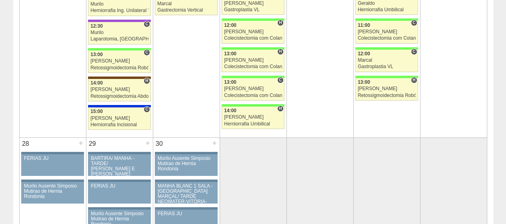 This screenshot has width=506, height=224. I want to click on span: 12:30, so click(96, 26).